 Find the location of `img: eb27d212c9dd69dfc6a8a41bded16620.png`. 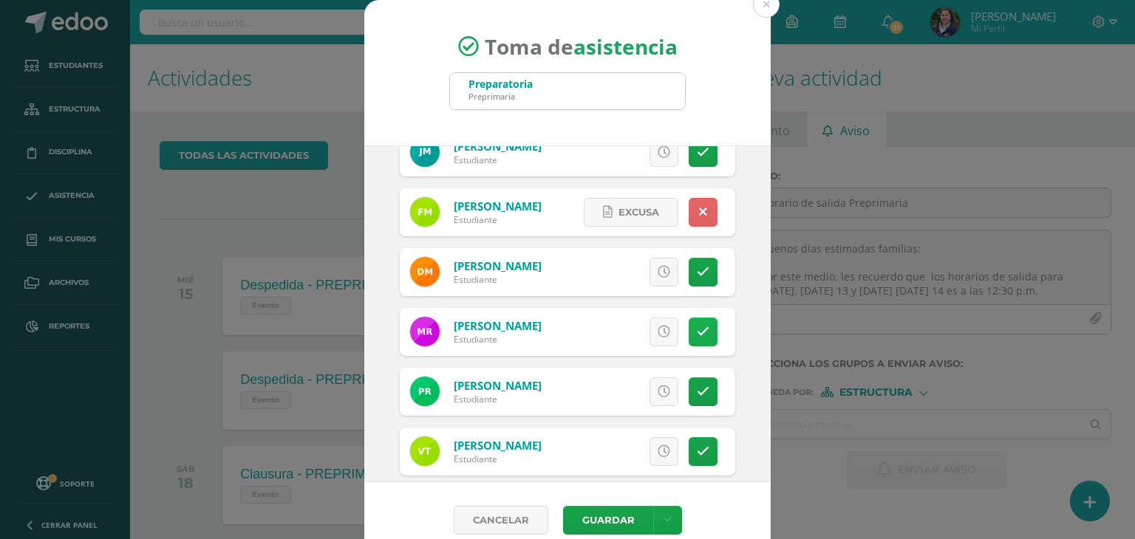

img: eb27d212c9dd69dfc6a8a41bded16620.png is located at coordinates (425, 332).